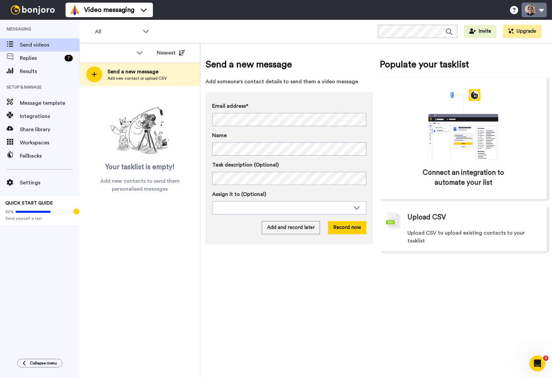 The image size is (552, 378). Describe the element at coordinates (140, 185) in the screenshot. I see `span: Add new contacts to send them personalised messages` at that location.